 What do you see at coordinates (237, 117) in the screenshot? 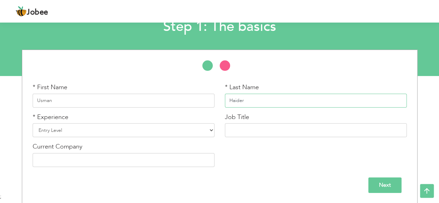
I see `label: Job Title` at bounding box center [237, 117].